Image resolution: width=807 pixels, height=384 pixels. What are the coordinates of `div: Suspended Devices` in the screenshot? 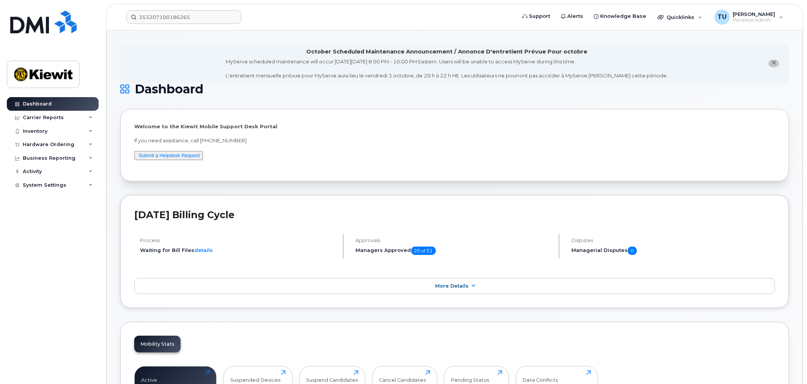 It's located at (255, 376).